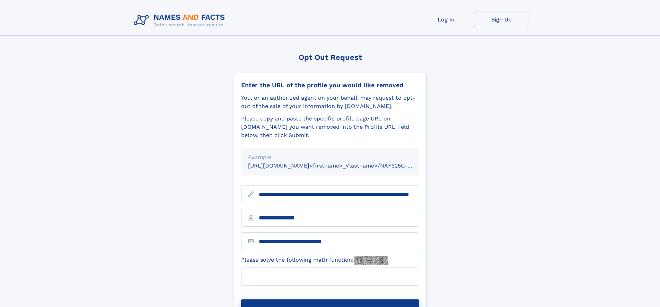 The image size is (660, 307). What do you see at coordinates (330, 57) in the screenshot?
I see `div: Opt Out Request` at bounding box center [330, 57].